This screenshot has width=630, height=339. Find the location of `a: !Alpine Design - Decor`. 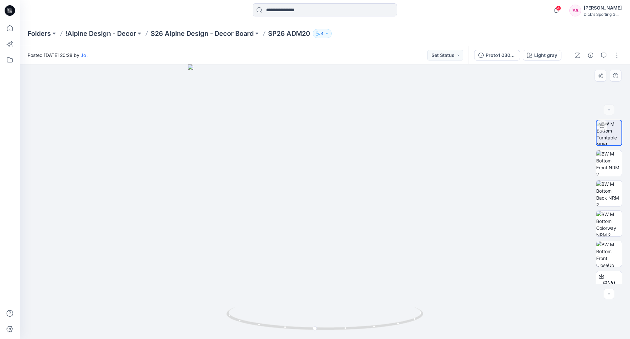

a: !Alpine Design - Decor is located at coordinates (101, 33).